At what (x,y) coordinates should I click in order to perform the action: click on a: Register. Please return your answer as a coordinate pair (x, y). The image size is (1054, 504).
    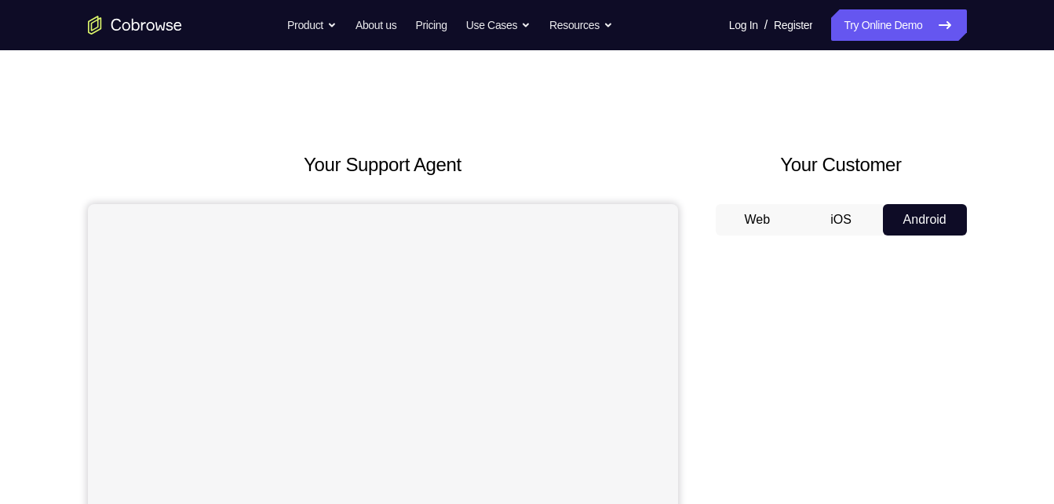
    Looking at the image, I should click on (792, 25).